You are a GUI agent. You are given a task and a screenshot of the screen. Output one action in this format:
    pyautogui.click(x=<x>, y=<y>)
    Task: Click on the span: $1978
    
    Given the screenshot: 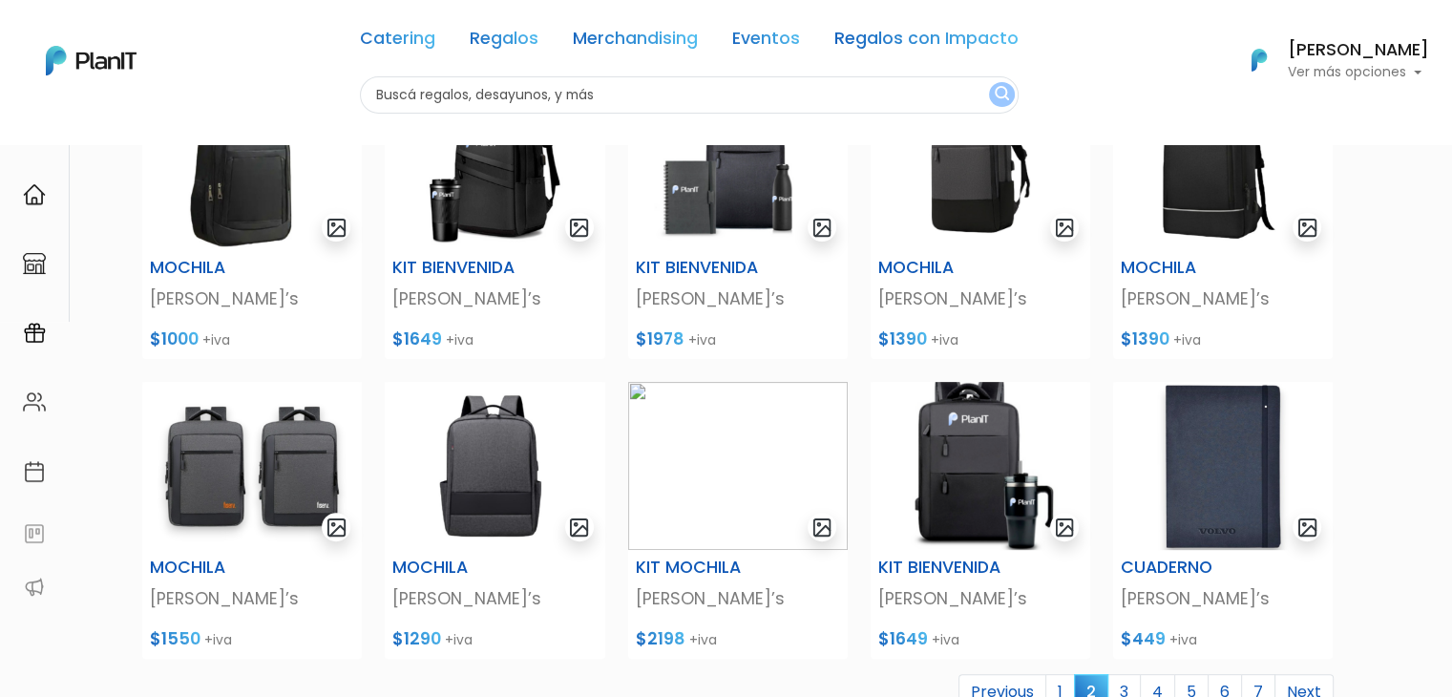 What is the action you would take?
    pyautogui.click(x=660, y=339)
    